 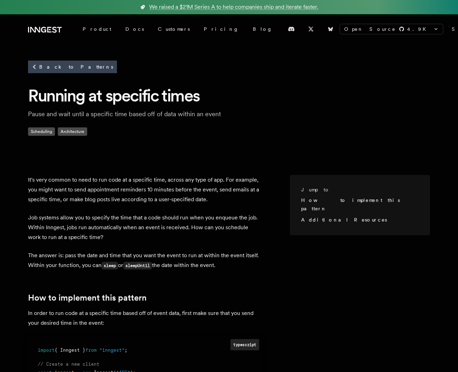 I want to click on a: Back to Patterns, so click(x=72, y=67).